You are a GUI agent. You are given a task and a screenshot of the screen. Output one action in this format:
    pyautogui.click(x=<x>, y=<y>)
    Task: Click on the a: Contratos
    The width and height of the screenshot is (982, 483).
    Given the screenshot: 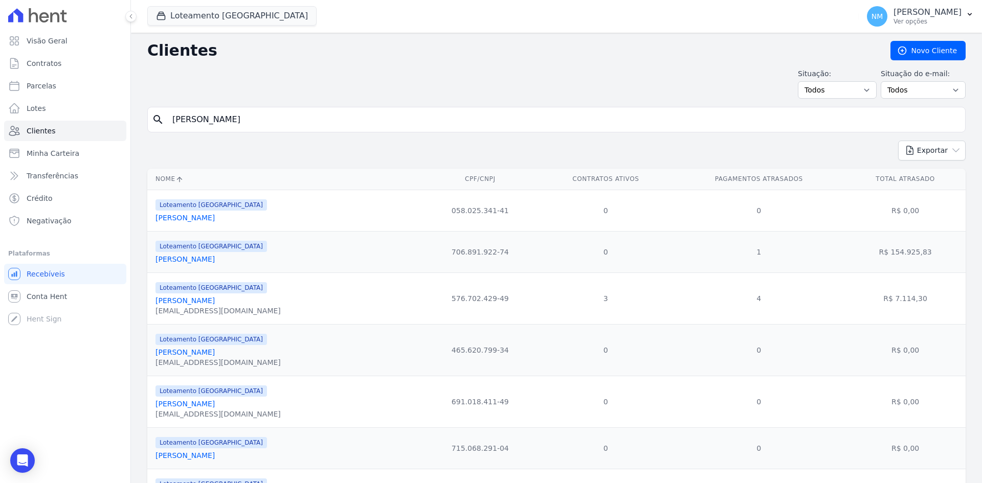 What is the action you would take?
    pyautogui.click(x=65, y=63)
    